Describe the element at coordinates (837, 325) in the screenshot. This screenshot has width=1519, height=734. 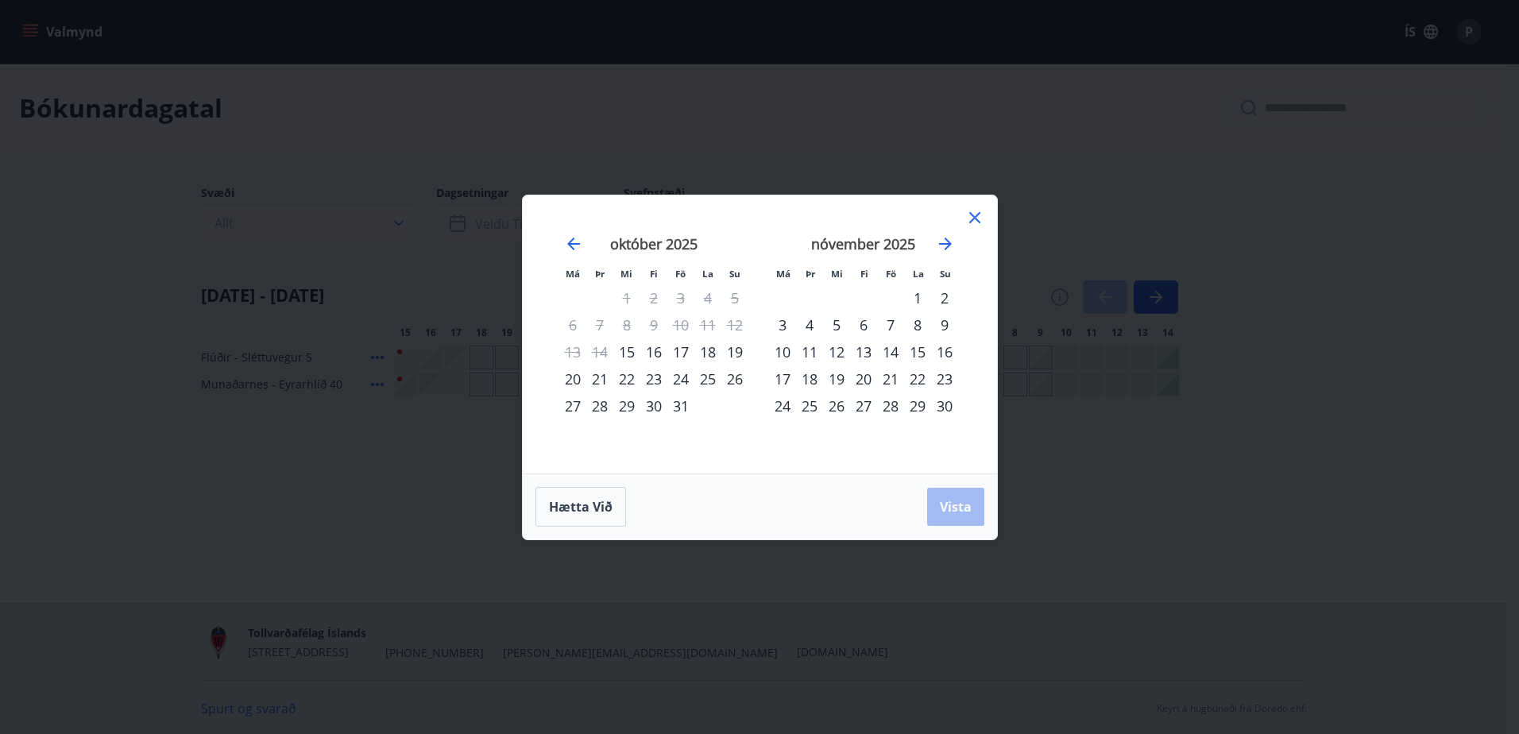
I see `div: 5` at that location.